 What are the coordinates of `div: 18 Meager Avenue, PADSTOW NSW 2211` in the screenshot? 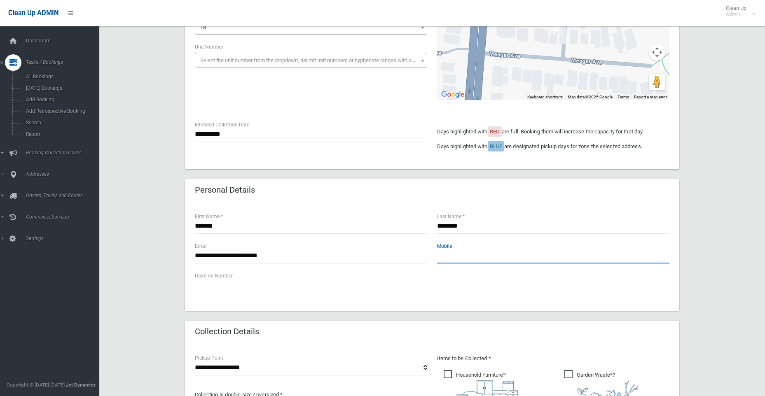 It's located at (558, 28).